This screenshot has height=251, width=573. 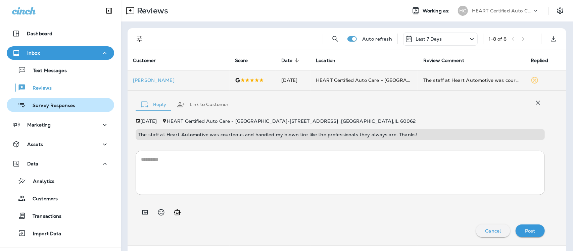 What do you see at coordinates (40, 182) in the screenshot?
I see `p: Analytics` at bounding box center [40, 182].